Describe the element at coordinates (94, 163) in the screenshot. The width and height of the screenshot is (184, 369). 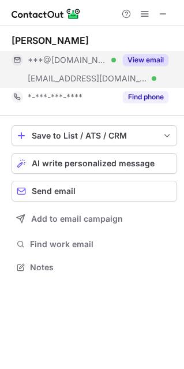
I see `button: AI write personalized message` at that location.